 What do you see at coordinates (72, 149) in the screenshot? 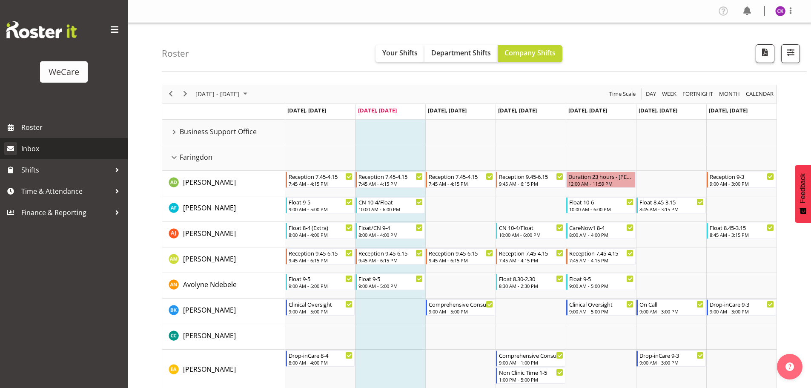
I see `span: Inbox` at bounding box center [72, 149].